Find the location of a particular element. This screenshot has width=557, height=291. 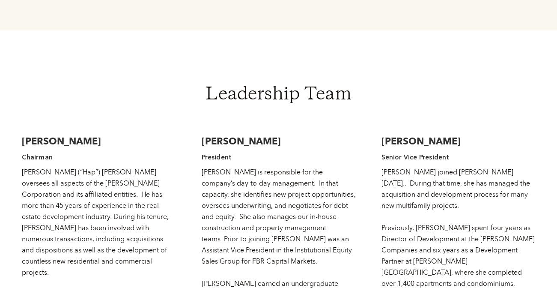

h4: President is located at coordinates (279, 157).